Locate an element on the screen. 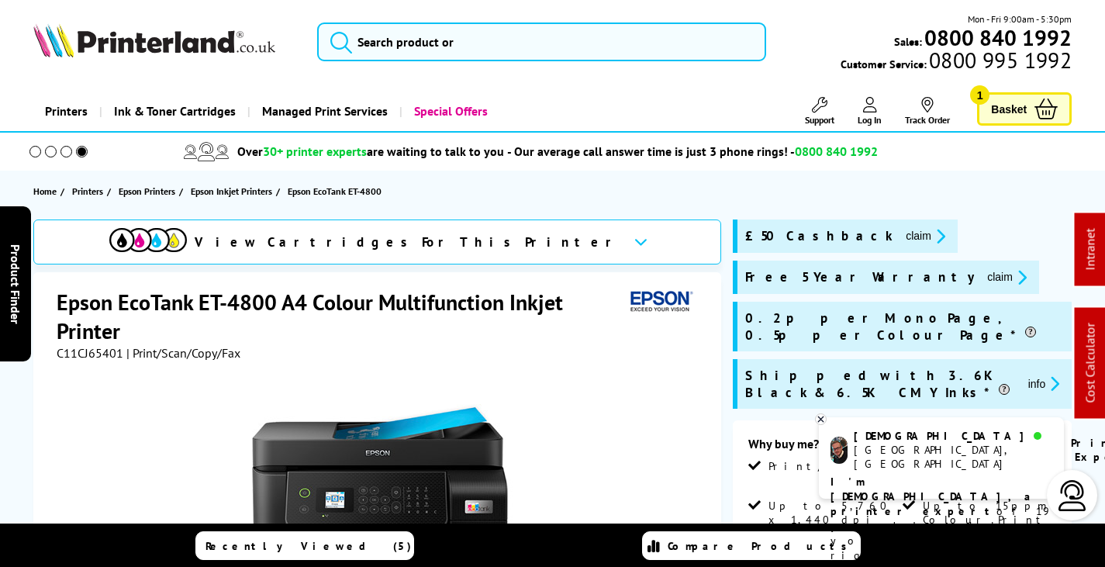  a: Home is located at coordinates (47, 191).